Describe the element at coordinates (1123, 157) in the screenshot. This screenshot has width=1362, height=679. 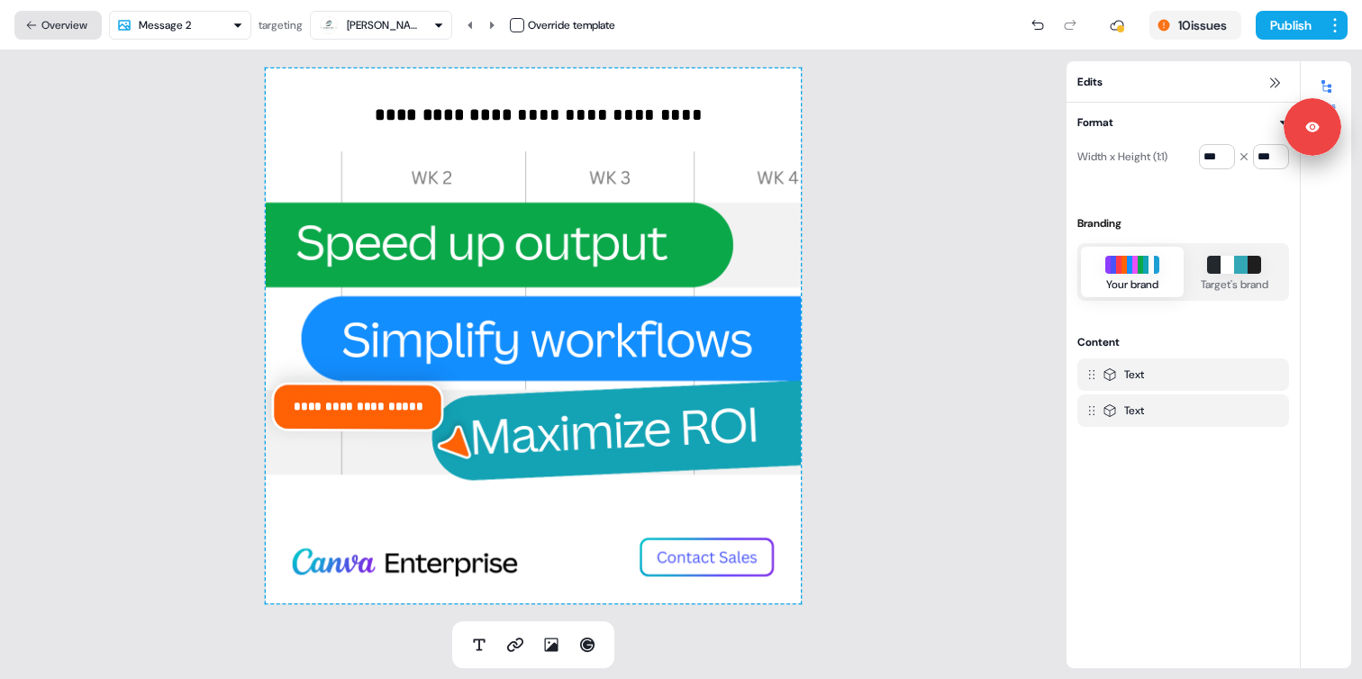
I see `div: Width x Height (1:1)` at that location.